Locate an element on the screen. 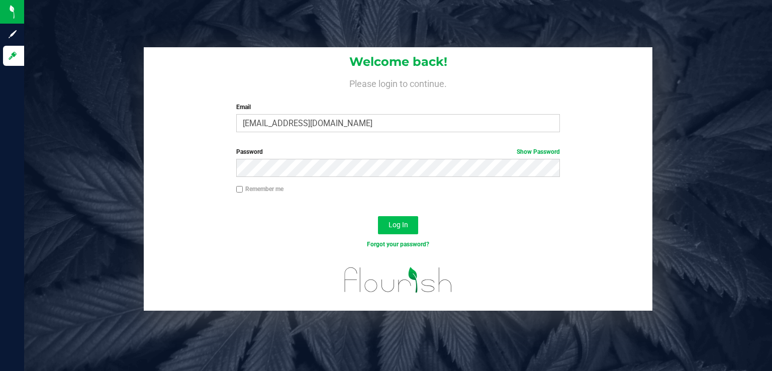 The height and width of the screenshot is (371, 772). inline-svg: Sign up is located at coordinates (13, 34).